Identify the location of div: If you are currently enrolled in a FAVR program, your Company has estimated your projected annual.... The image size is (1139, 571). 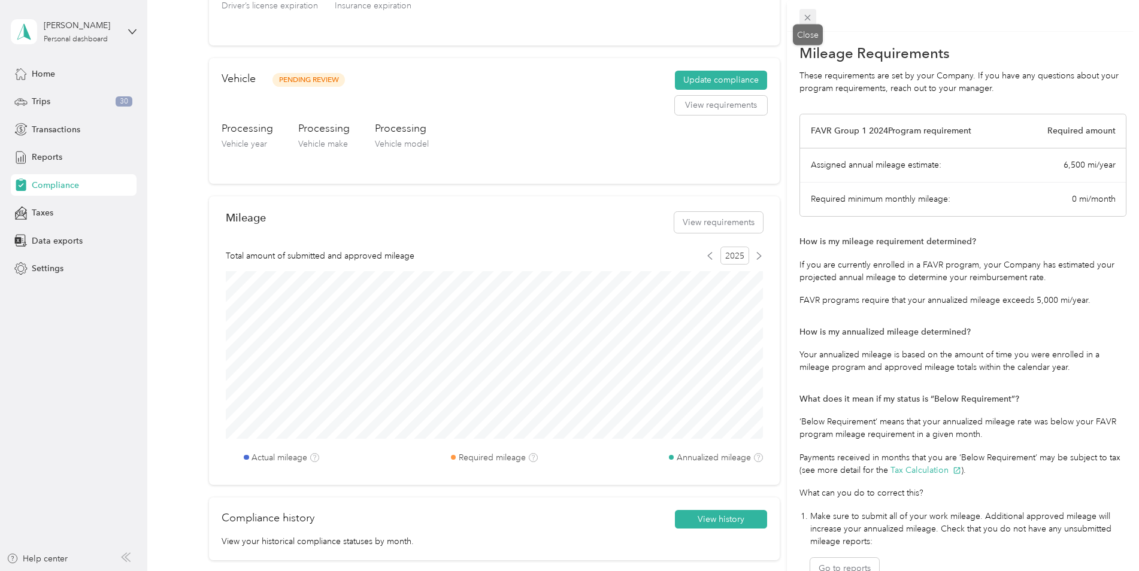
(963, 271).